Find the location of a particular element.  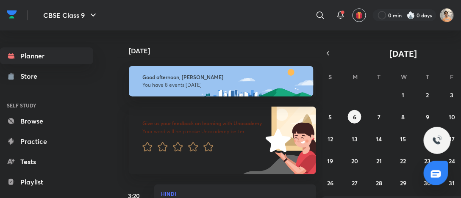

button: October 20, 2025 is located at coordinates (355, 161).